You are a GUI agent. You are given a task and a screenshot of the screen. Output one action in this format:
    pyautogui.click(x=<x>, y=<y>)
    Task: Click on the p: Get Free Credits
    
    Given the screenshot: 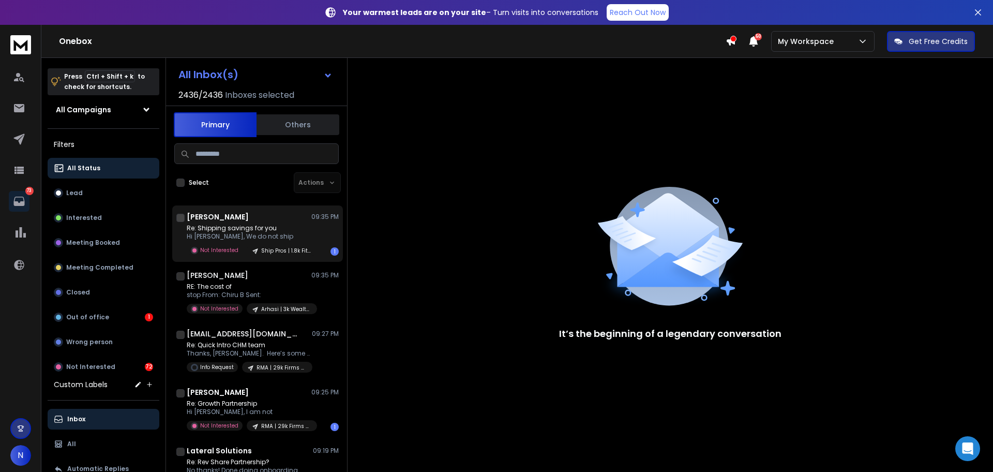 What is the action you would take?
    pyautogui.click(x=938, y=41)
    